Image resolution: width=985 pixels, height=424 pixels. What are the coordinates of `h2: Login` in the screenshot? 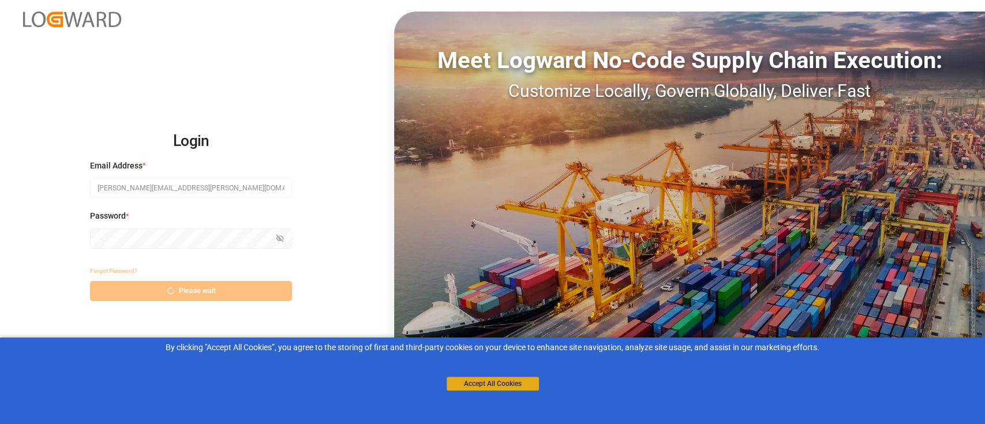 It's located at (191, 141).